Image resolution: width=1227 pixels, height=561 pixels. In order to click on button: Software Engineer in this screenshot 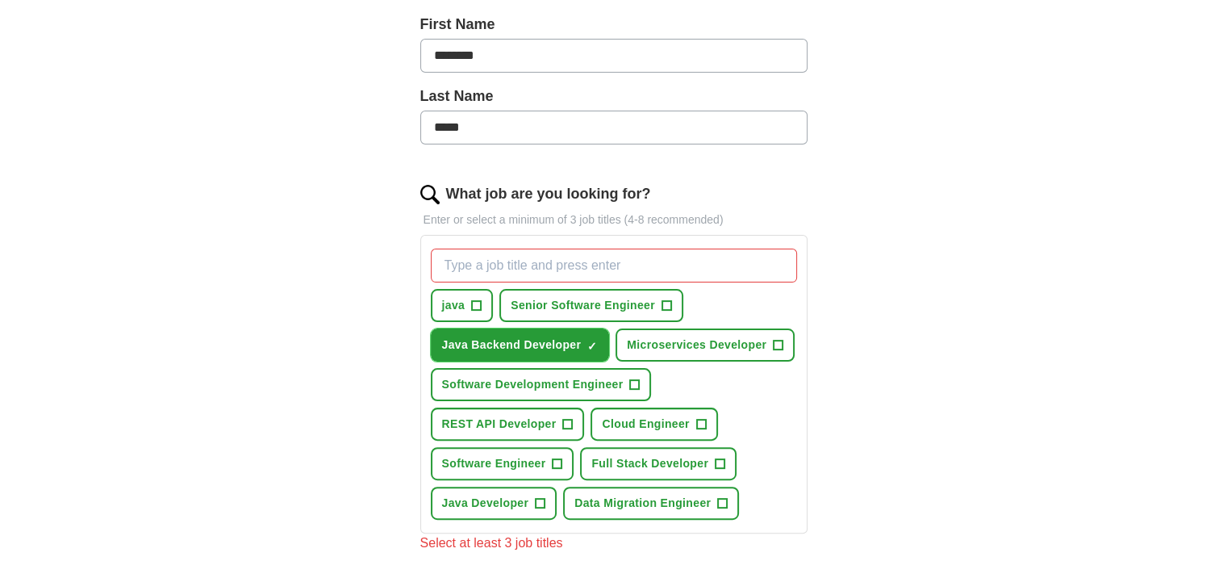, I will do `click(503, 463)`.